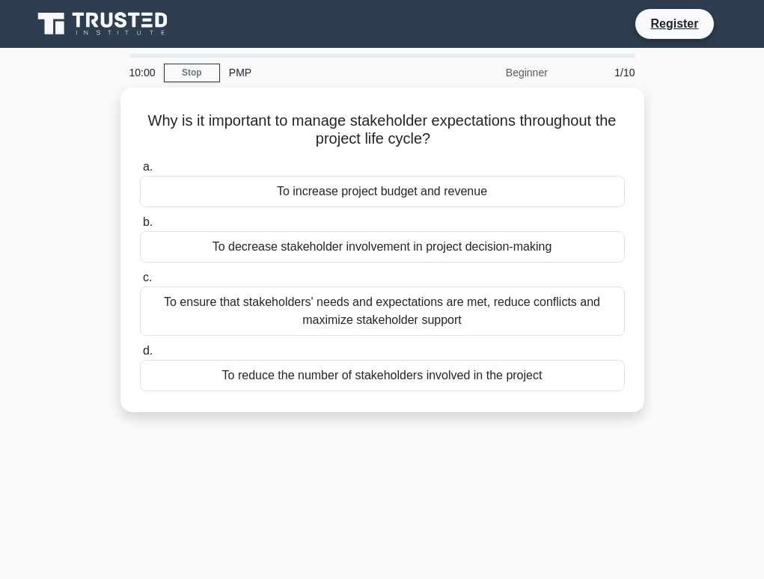 This screenshot has width=764, height=579. Describe the element at coordinates (147, 166) in the screenshot. I see `span: a.` at that location.